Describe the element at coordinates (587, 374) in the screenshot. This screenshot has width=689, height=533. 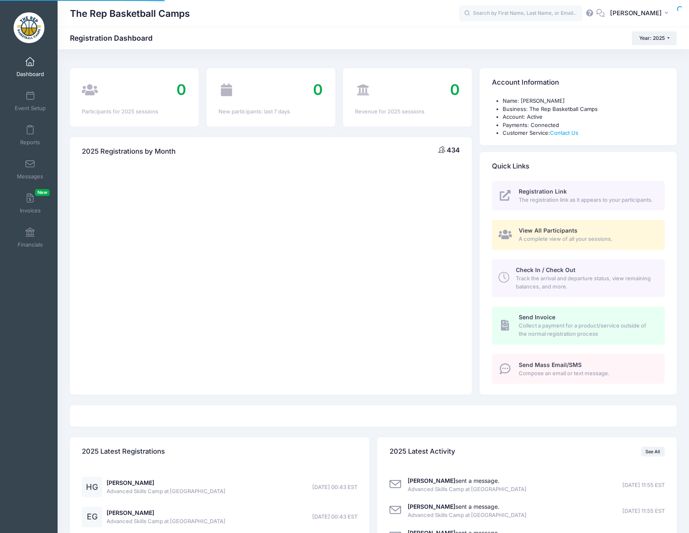
I see `span: Compose an email or text message.` at that location.